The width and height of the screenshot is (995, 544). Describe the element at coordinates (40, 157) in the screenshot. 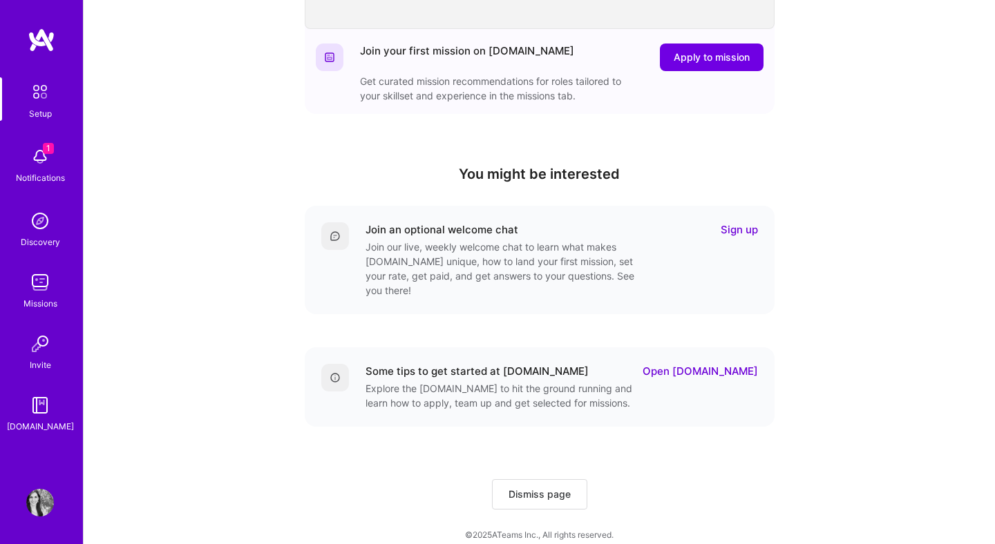

I see `img: bell` at that location.